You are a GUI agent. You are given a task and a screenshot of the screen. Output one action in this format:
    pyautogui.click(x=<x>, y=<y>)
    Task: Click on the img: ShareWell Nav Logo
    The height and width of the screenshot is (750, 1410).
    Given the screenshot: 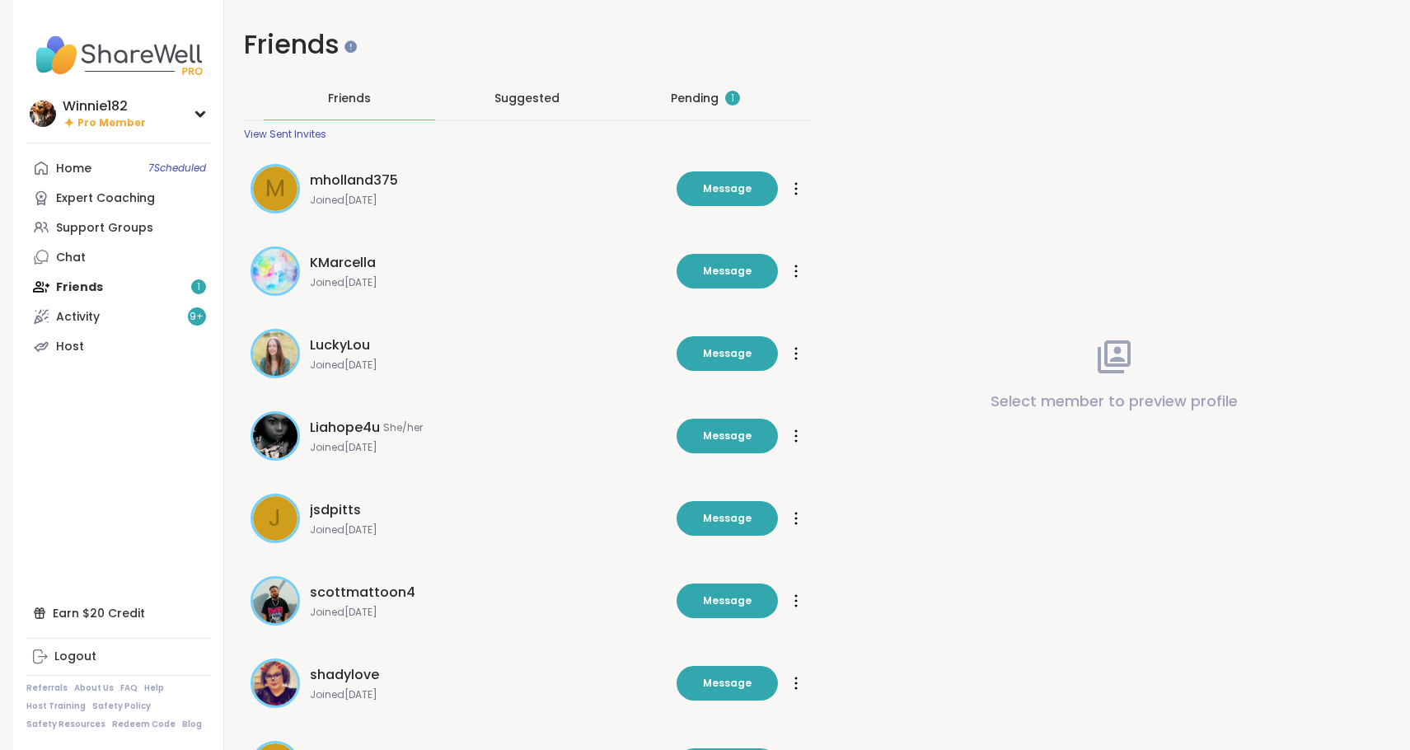 What is the action you would take?
    pyautogui.click(x=118, y=55)
    